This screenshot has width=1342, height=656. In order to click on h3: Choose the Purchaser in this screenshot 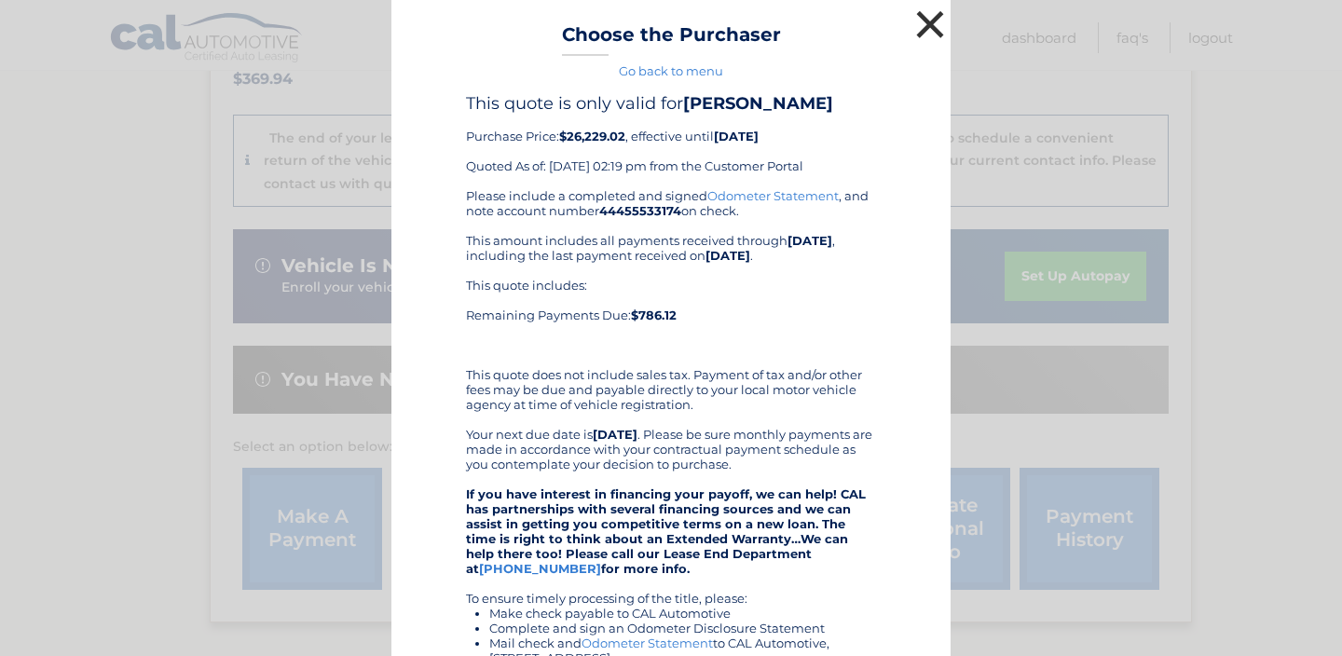, I will do `click(671, 39)`.